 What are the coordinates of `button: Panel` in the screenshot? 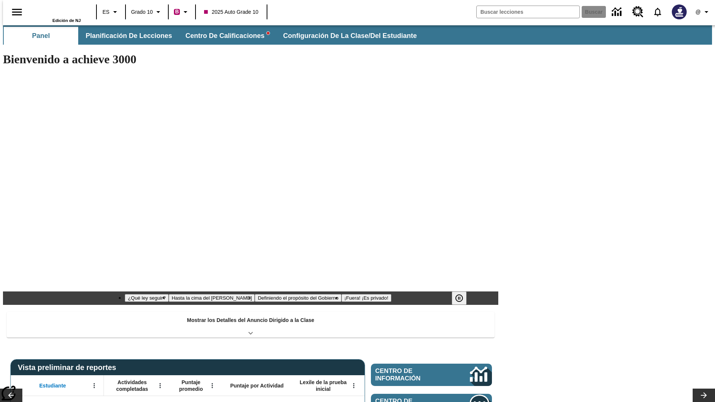 It's located at (41, 36).